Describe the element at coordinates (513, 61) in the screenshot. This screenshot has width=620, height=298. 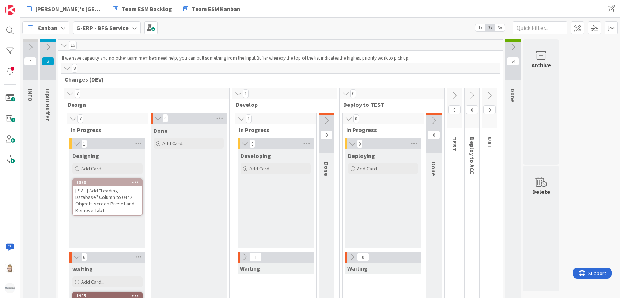
I see `span: 54` at that location.